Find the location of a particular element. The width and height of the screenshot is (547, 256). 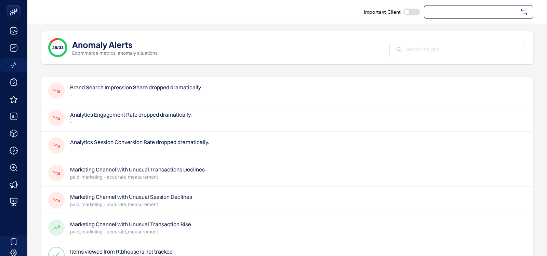

input: Search Insight is located at coordinates (462, 49).